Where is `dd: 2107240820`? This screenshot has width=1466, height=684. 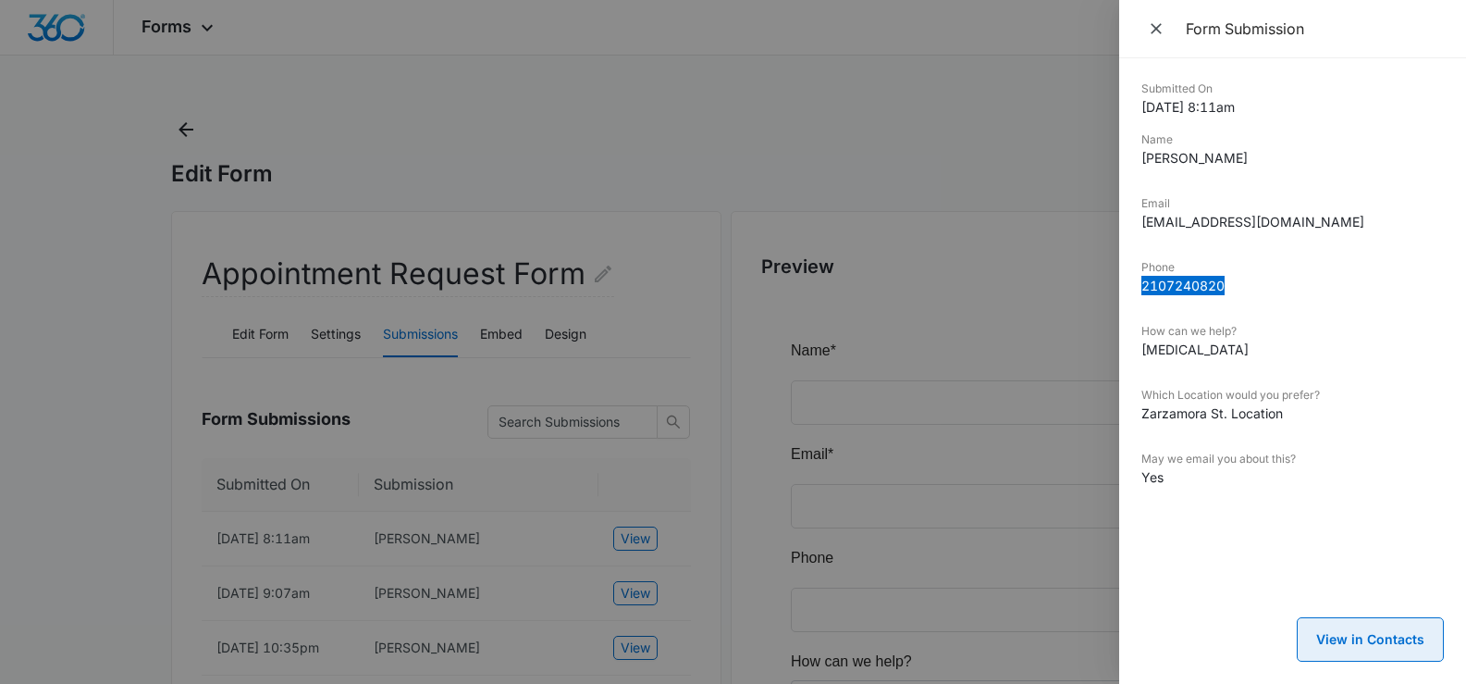
dd: 2107240820 is located at coordinates (1293, 285).